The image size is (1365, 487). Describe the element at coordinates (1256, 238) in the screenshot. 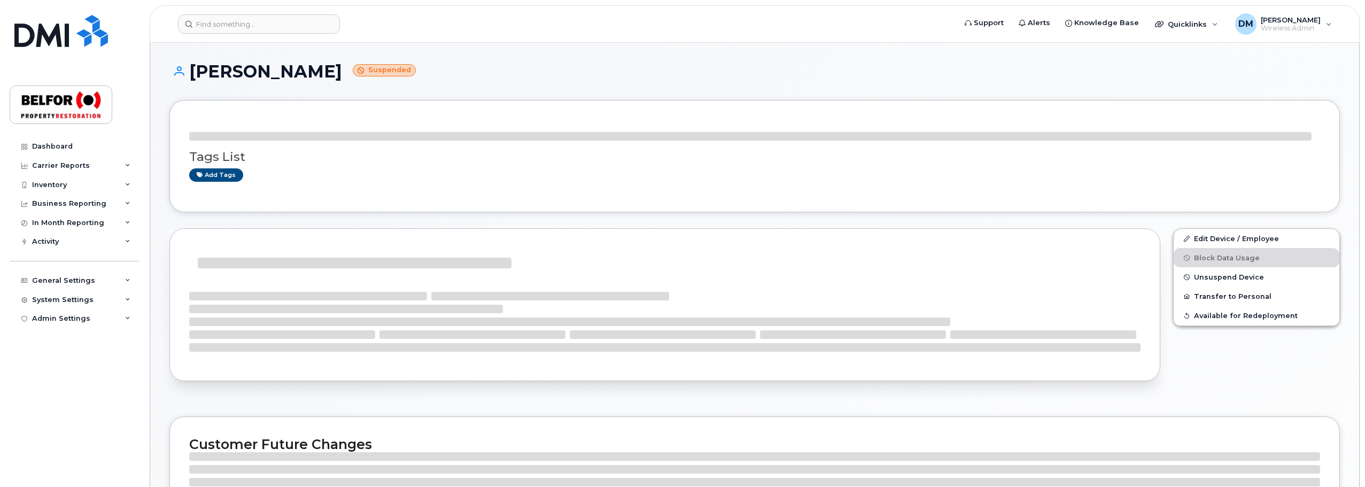

I see `a: Edit Device / Employee` at that location.